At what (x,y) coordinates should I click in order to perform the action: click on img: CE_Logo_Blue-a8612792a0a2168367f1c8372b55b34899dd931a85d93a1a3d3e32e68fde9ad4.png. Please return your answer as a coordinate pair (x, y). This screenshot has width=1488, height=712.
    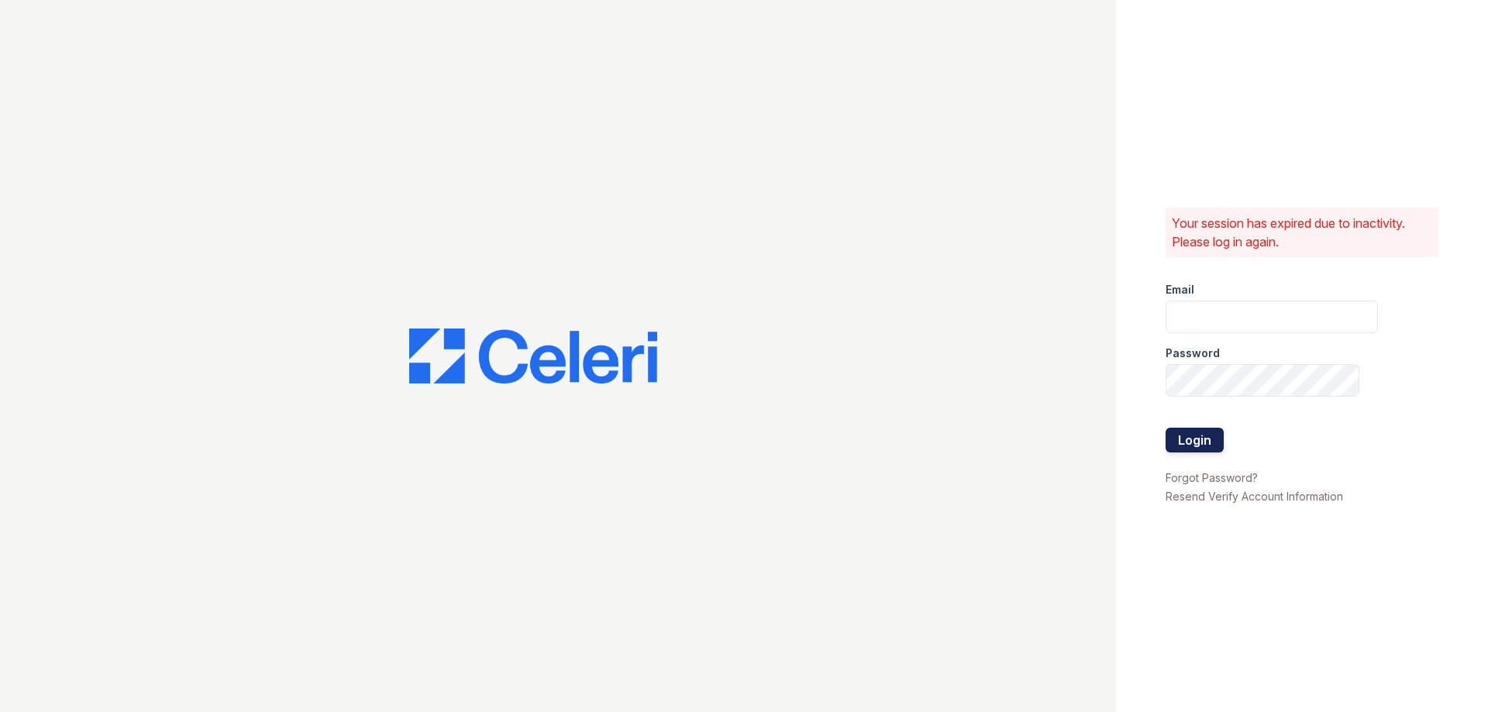
    Looking at the image, I should click on (533, 356).